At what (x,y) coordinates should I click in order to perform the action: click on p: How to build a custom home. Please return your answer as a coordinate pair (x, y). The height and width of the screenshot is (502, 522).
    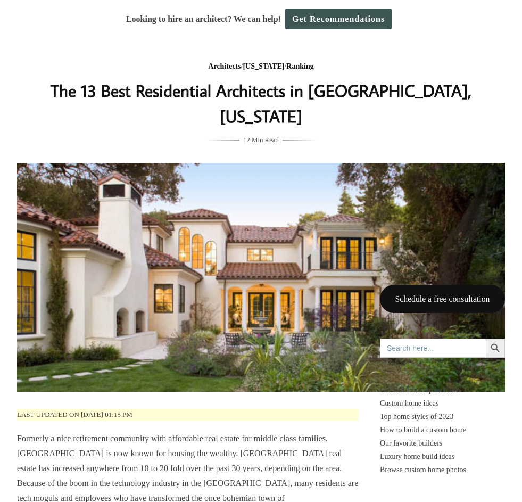
    Looking at the image, I should click on (442, 429).